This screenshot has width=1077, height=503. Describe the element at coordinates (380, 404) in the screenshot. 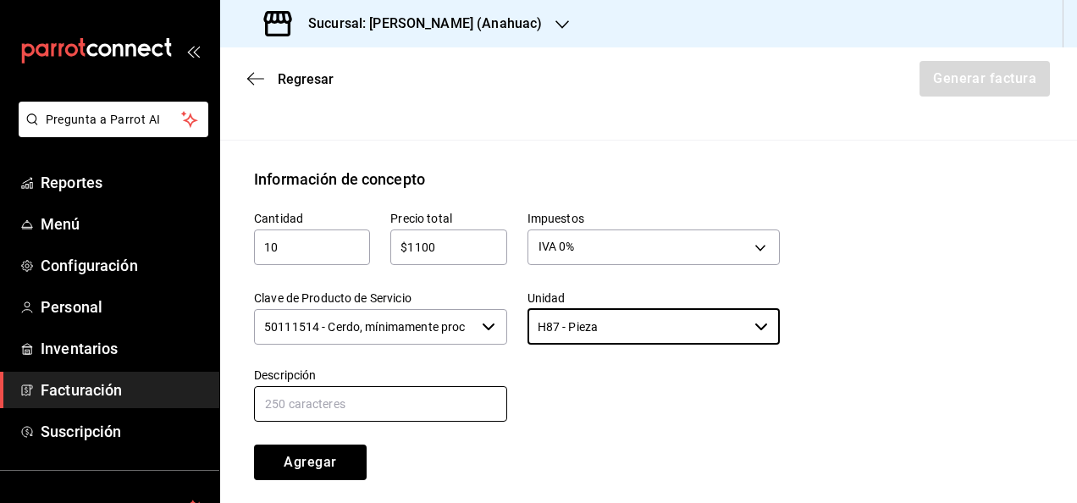

I see `input: 250 caracteres` at that location.